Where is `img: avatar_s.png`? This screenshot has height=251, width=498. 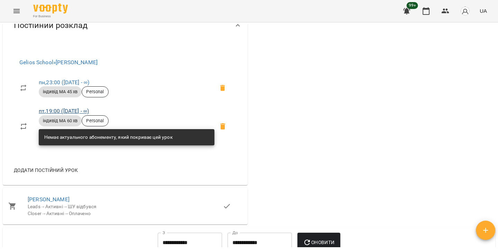
img: avatar_s.png is located at coordinates (465, 11).